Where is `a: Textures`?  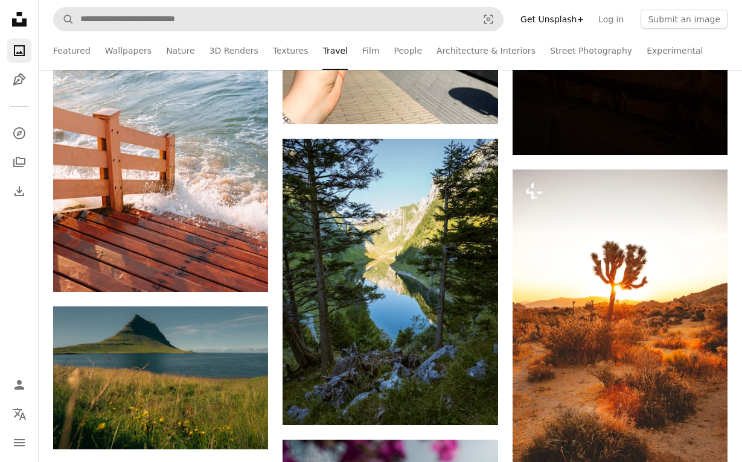 a: Textures is located at coordinates (290, 51).